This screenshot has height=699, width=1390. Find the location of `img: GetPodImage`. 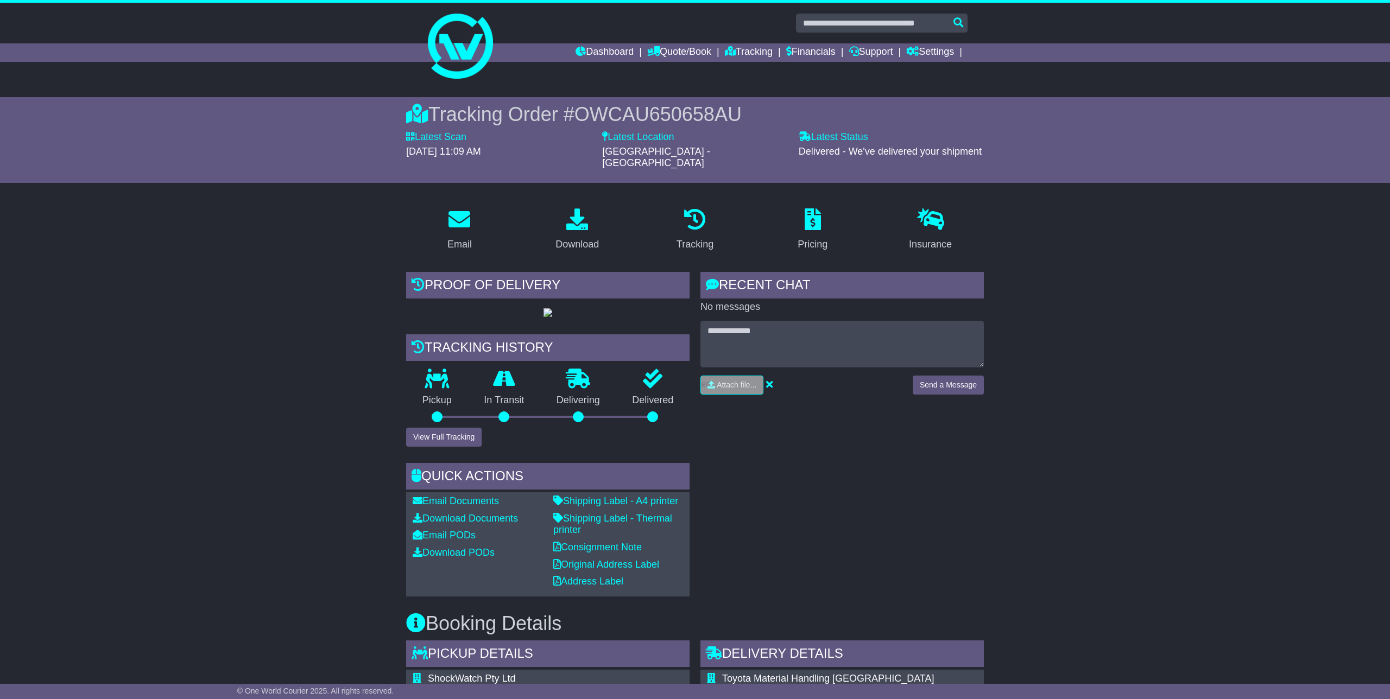

img: GetPodImage is located at coordinates (548, 313).